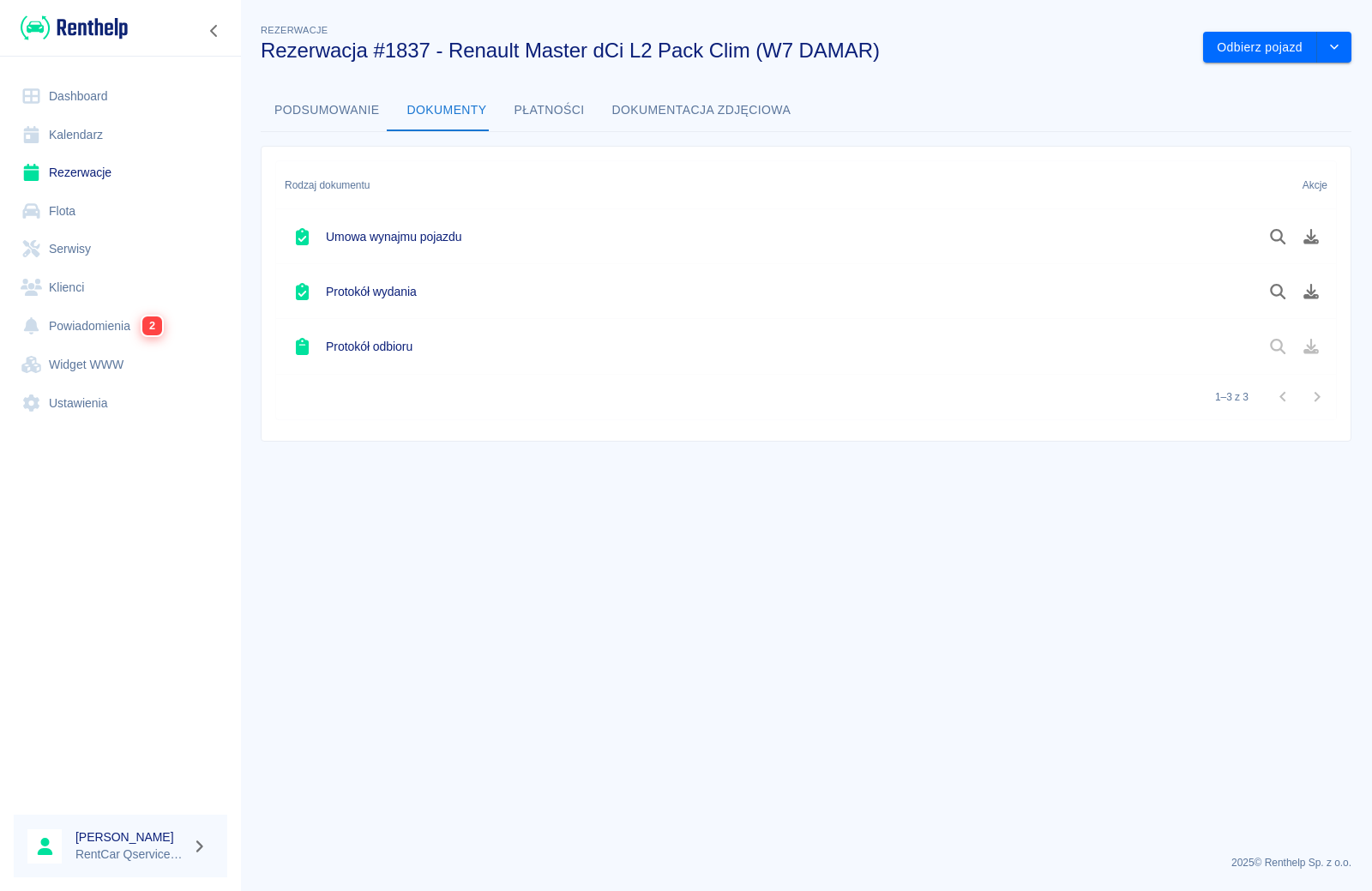 The height and width of the screenshot is (891, 1372). Describe the element at coordinates (294, 30) in the screenshot. I see `span: Rezerwacje` at that location.